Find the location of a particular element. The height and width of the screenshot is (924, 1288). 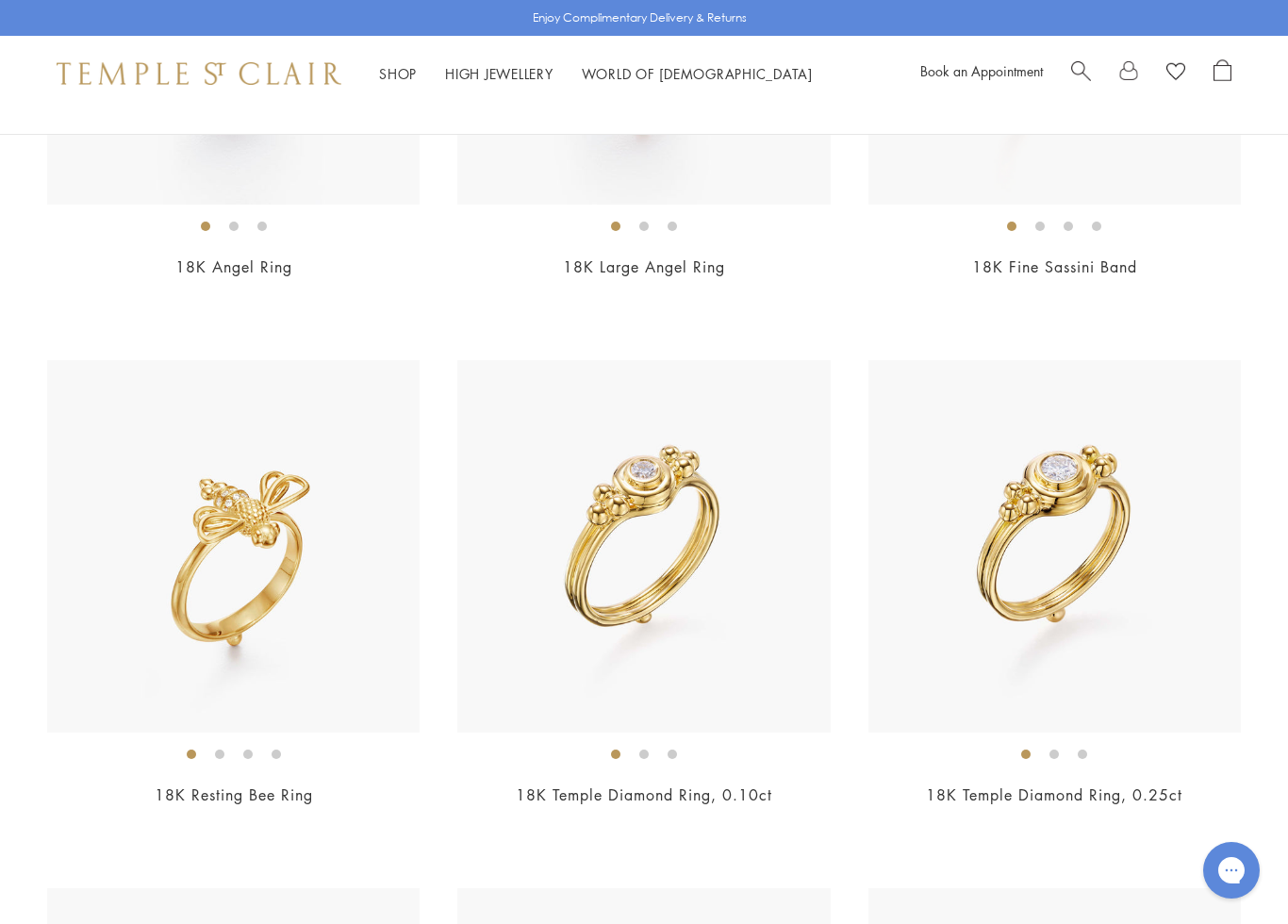

a: Search is located at coordinates (1080, 74).